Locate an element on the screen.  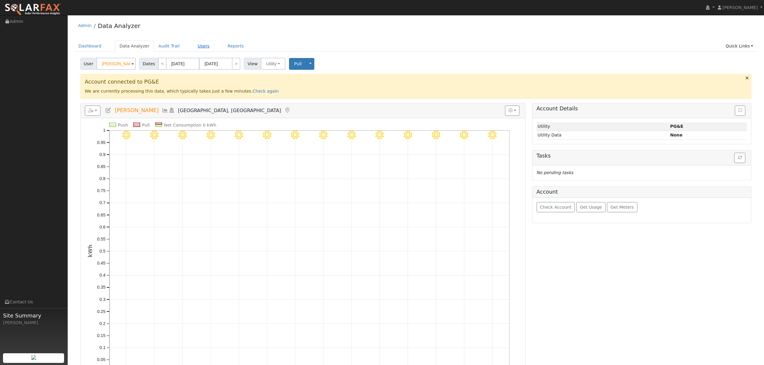
i: 7/31 - Clear is located at coordinates (183, 135).